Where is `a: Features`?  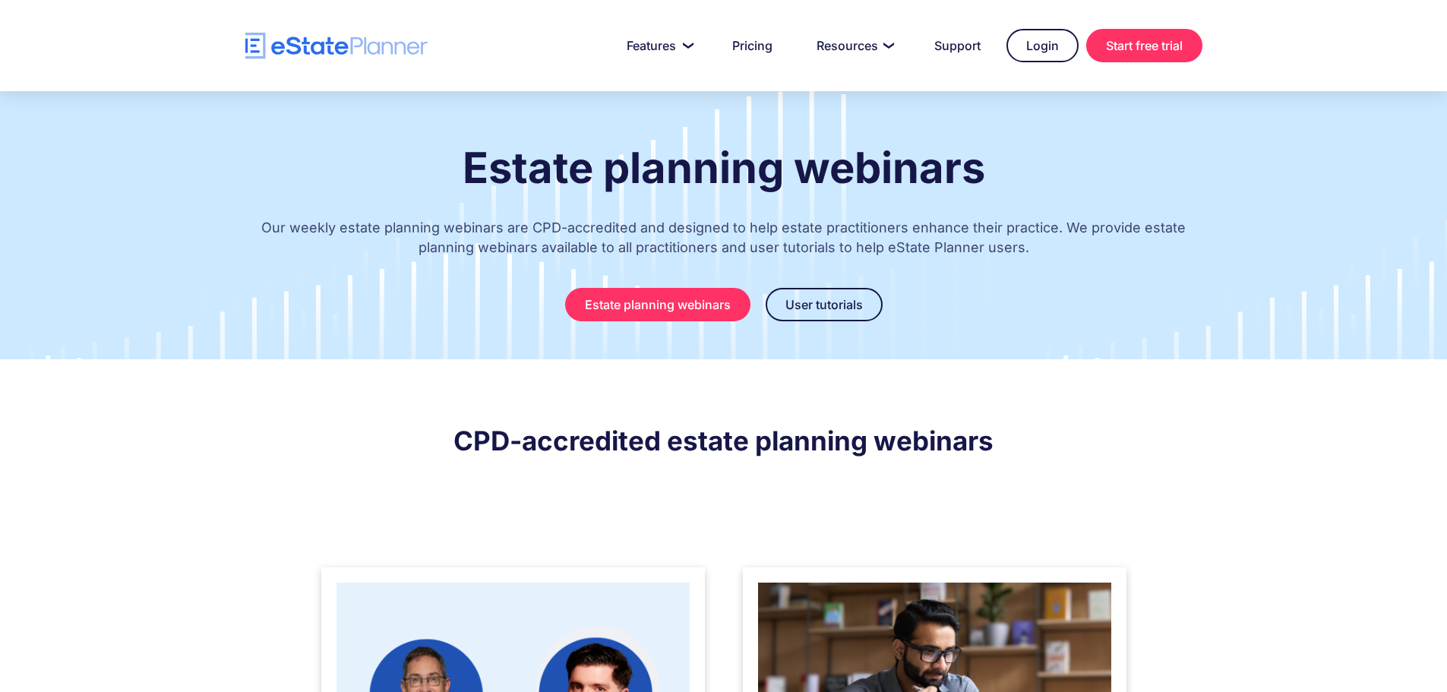
a: Features is located at coordinates (657, 46).